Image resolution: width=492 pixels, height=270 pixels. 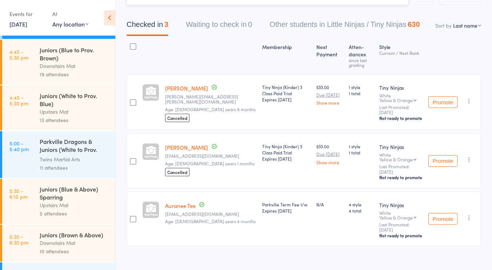 I want to click on div: N/A, so click(x=329, y=204).